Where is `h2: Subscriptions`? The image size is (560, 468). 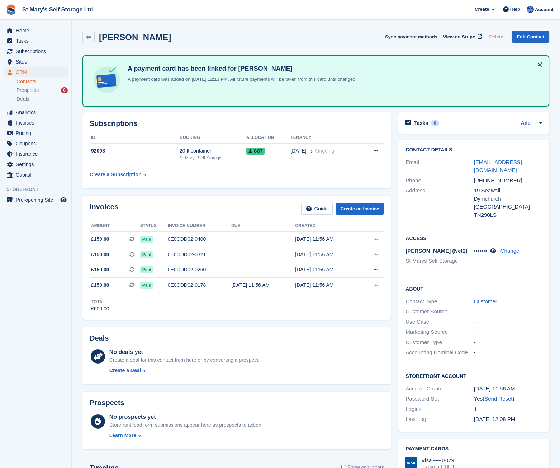 h2: Subscriptions is located at coordinates (237, 123).